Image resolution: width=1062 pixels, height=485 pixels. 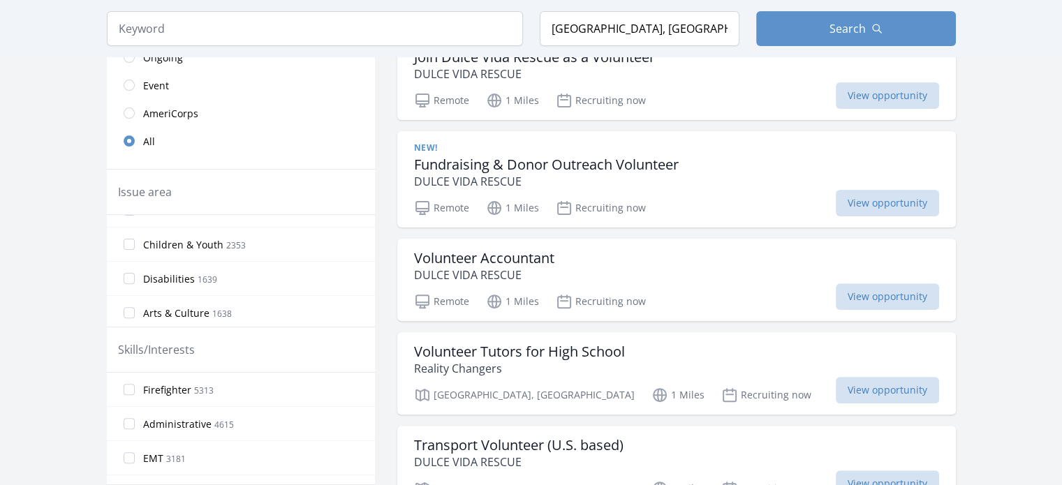 I want to click on span: Event, so click(x=156, y=86).